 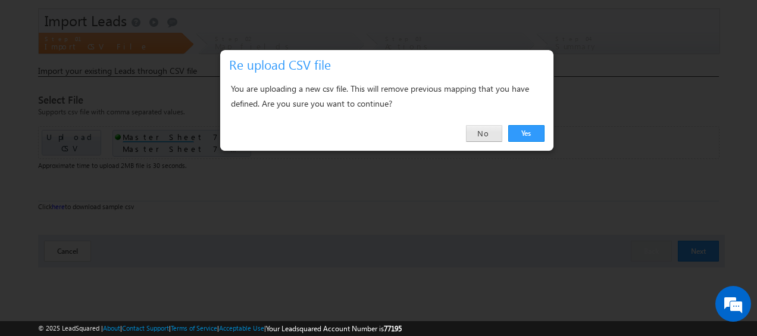 What do you see at coordinates (220, 328) in the screenshot?
I see `span: © 2025 LeadSquared | | | | |` at bounding box center [220, 328].